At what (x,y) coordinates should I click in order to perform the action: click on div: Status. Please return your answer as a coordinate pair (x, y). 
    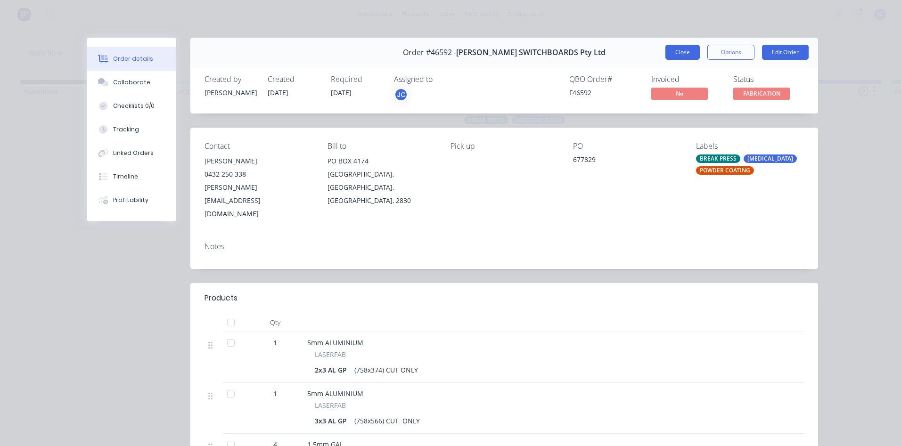
    Looking at the image, I should click on (769, 79).